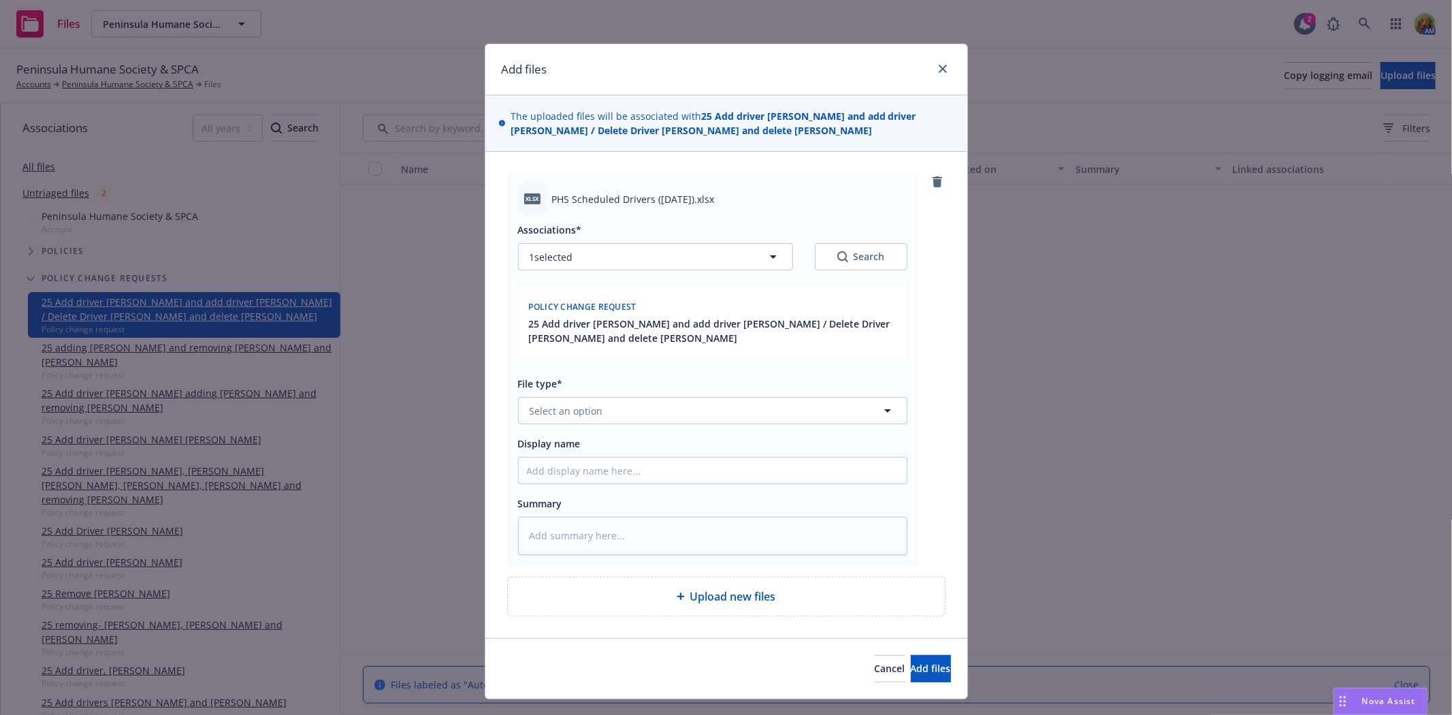 This screenshot has width=1452, height=715. Describe the element at coordinates (843, 257) in the screenshot. I see `svg: Search` at that location.